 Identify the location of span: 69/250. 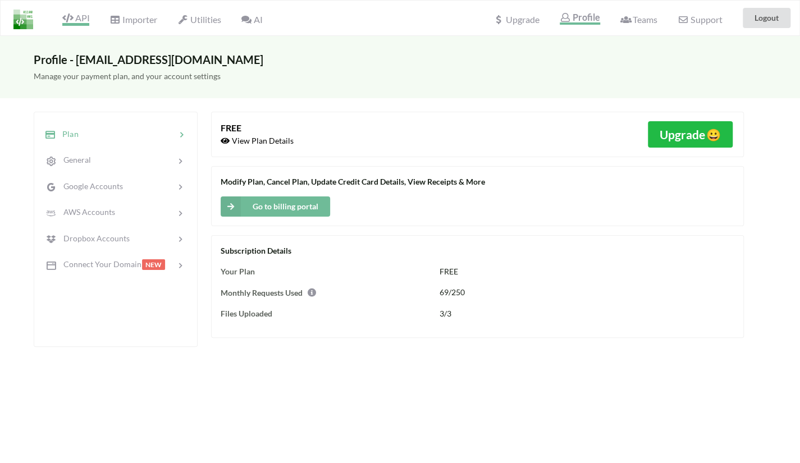
(452, 292).